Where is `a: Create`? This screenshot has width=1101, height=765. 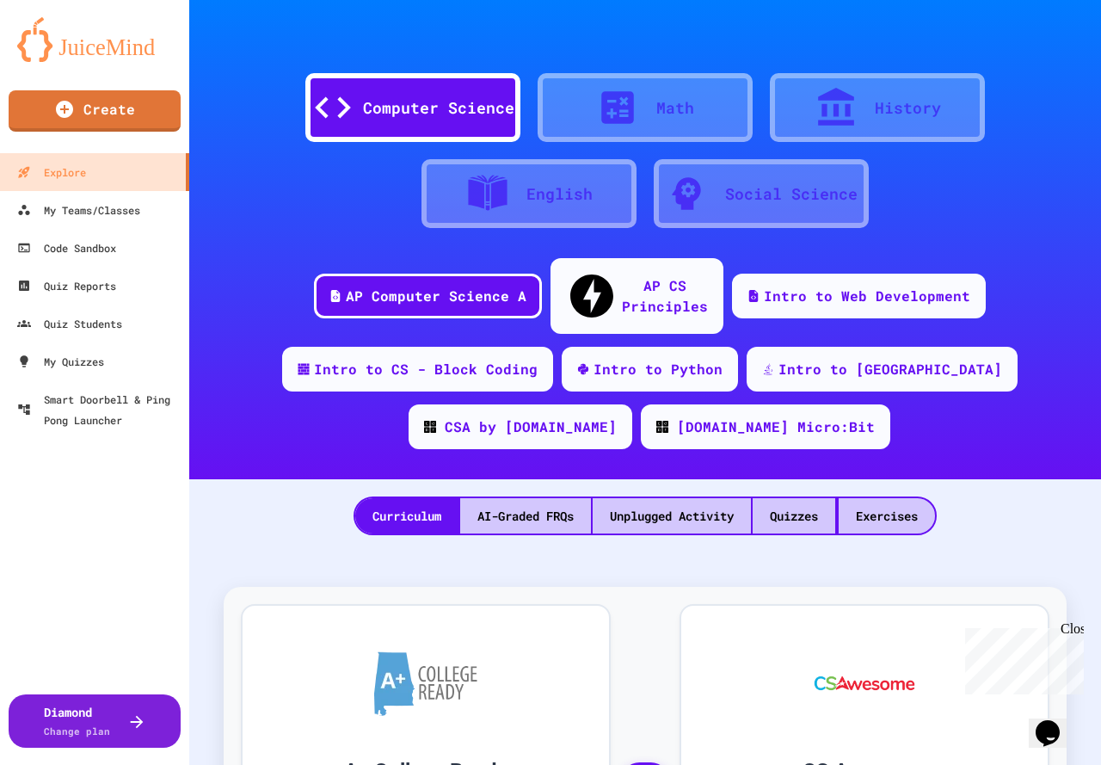
a: Create is located at coordinates (95, 111).